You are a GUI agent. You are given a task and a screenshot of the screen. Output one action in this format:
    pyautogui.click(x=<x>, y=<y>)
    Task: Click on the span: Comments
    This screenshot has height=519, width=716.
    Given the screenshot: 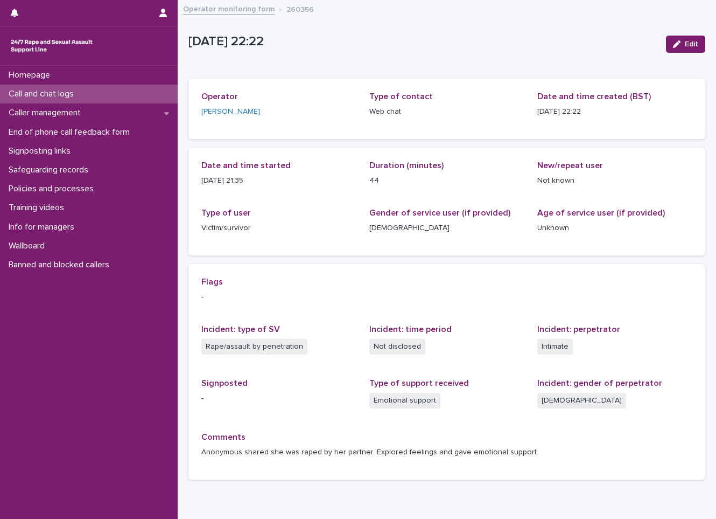 What is the action you would take?
    pyautogui.click(x=223, y=437)
    